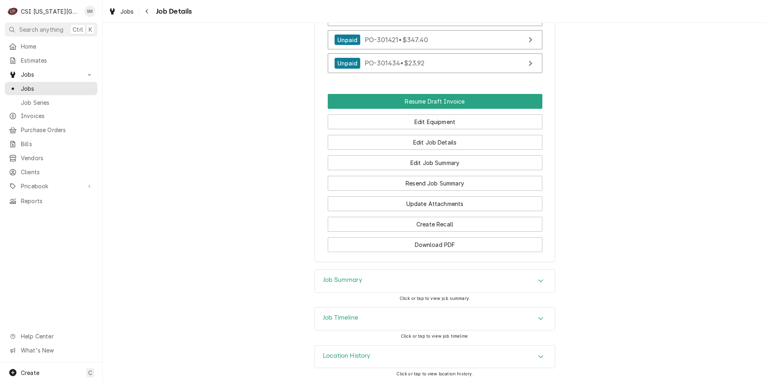 The width and height of the screenshot is (767, 383). What do you see at coordinates (90, 11) in the screenshot?
I see `div: SM` at bounding box center [90, 11].